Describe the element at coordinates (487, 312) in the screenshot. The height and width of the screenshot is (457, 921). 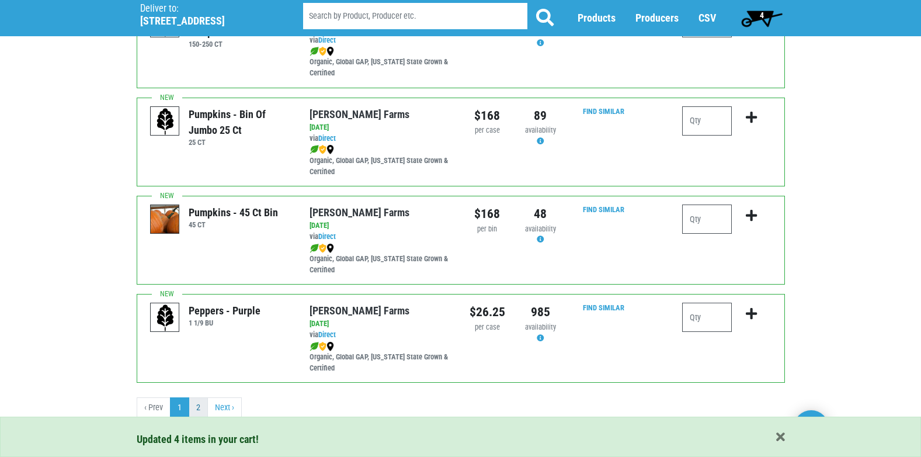
I see `div: $26.25` at that location.